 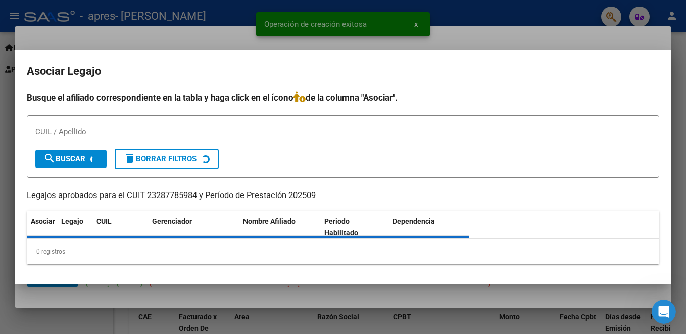 What do you see at coordinates (280, 227) in the screenshot?
I see `datatable-header-cell: Nombre Afiliado` at bounding box center [280, 227].